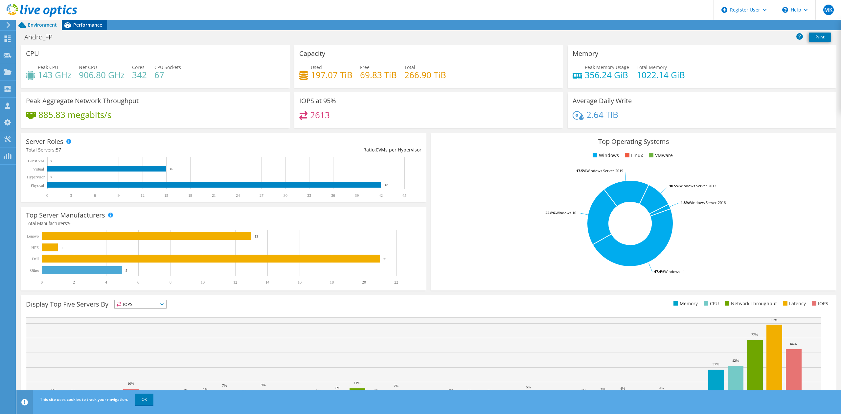 The image size is (841, 414). Describe the element at coordinates (316, 67) in the screenshot. I see `span: Used` at that location.